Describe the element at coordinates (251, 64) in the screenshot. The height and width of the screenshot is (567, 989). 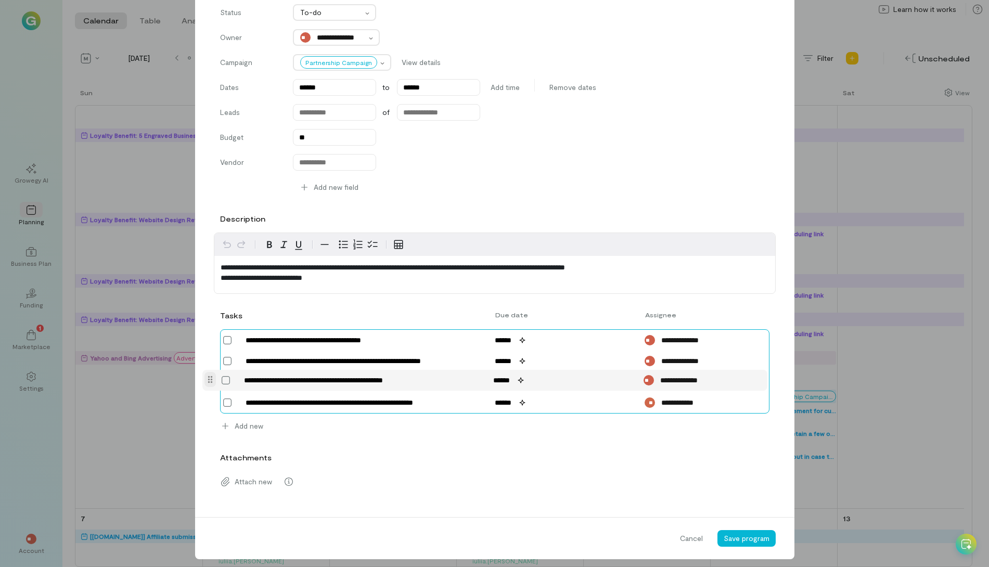
I see `label: Campaign` at that location.